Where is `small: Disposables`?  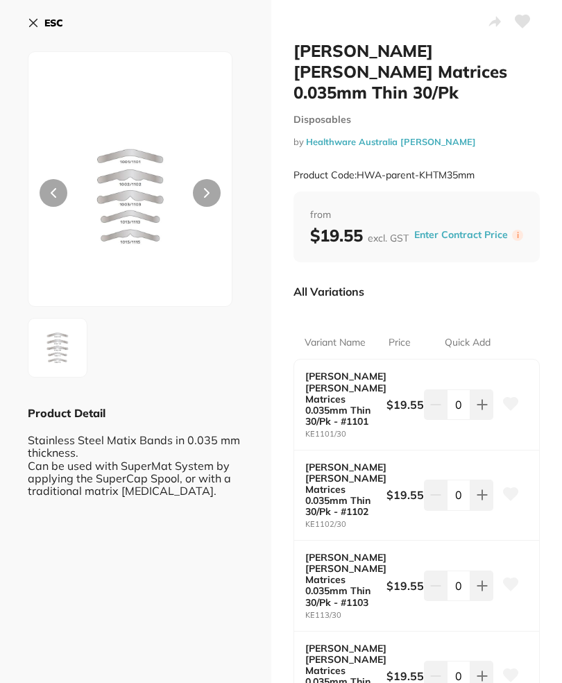
small: Disposables is located at coordinates (416, 119).